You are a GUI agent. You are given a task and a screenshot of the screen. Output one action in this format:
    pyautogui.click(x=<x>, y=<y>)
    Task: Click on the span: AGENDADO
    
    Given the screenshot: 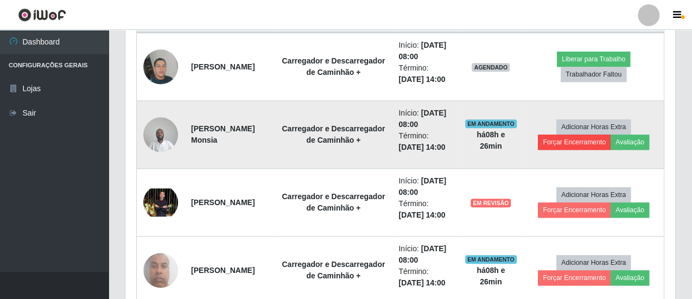 What is the action you would take?
    pyautogui.click(x=491, y=67)
    